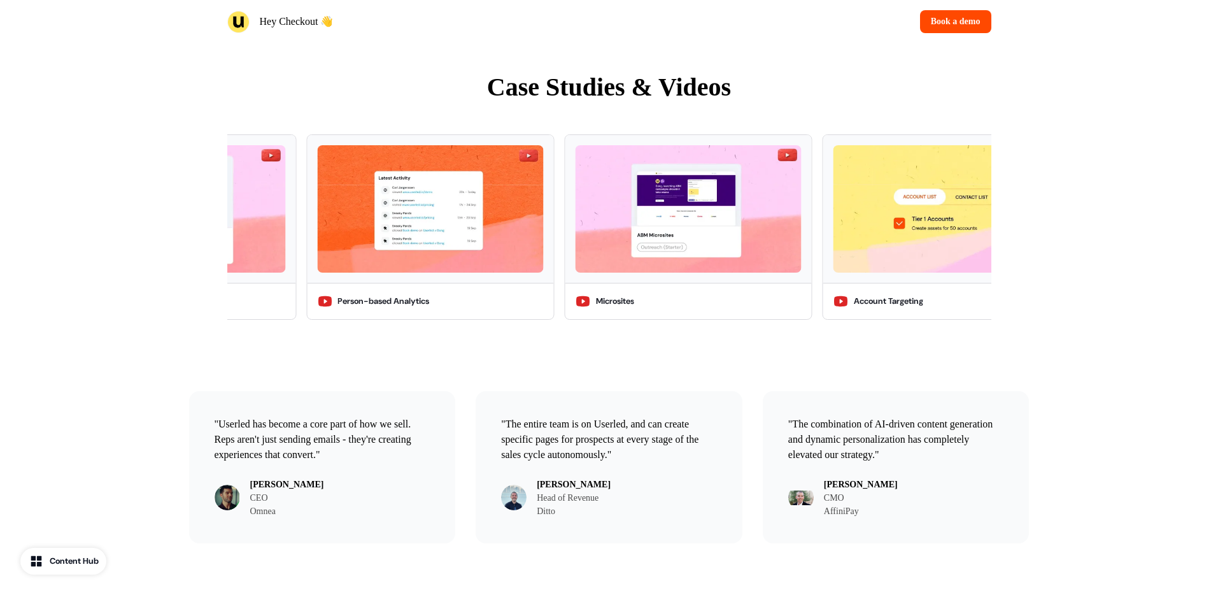  I want to click on button: Content Hub, so click(63, 561).